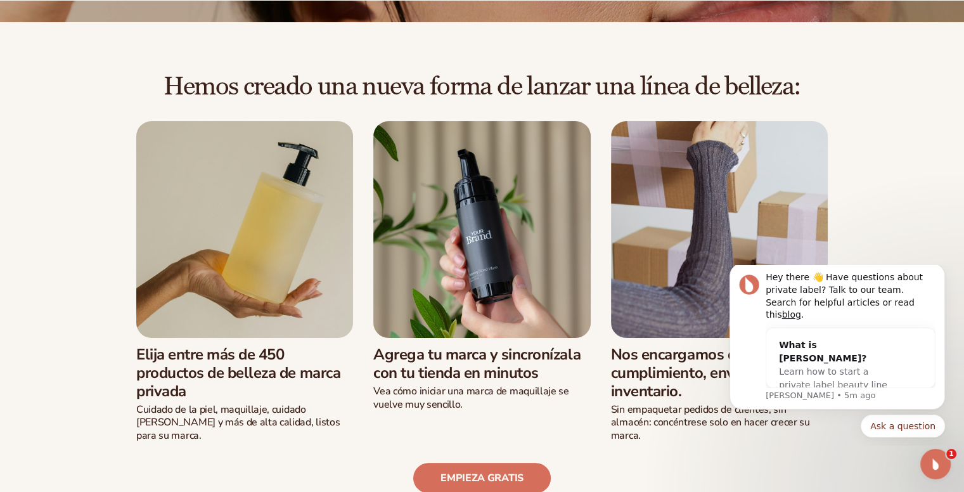 This screenshot has height=492, width=964. I want to click on div: Quick reply options, so click(127, 161).